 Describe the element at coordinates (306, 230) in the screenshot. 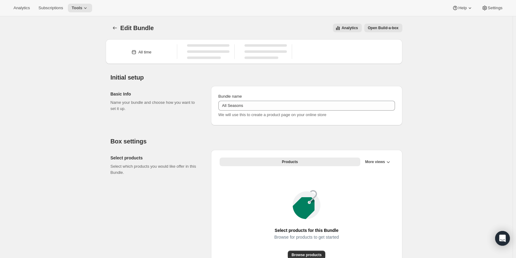

I see `span: Select products for this Bundle` at that location.